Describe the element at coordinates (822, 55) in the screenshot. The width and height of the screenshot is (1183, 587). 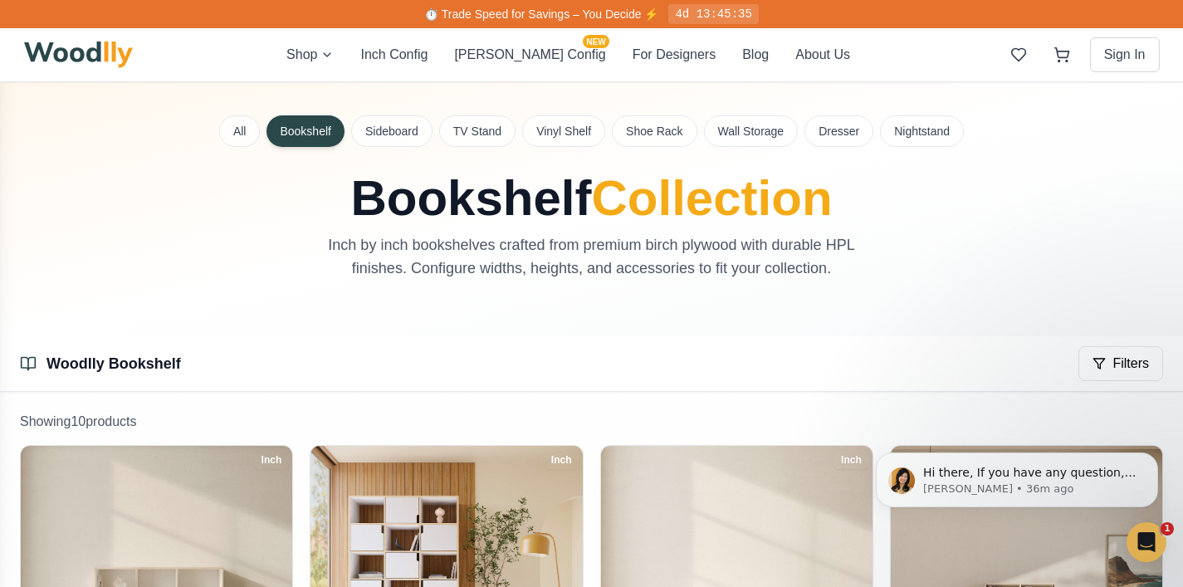
I see `button: About Us` at that location.